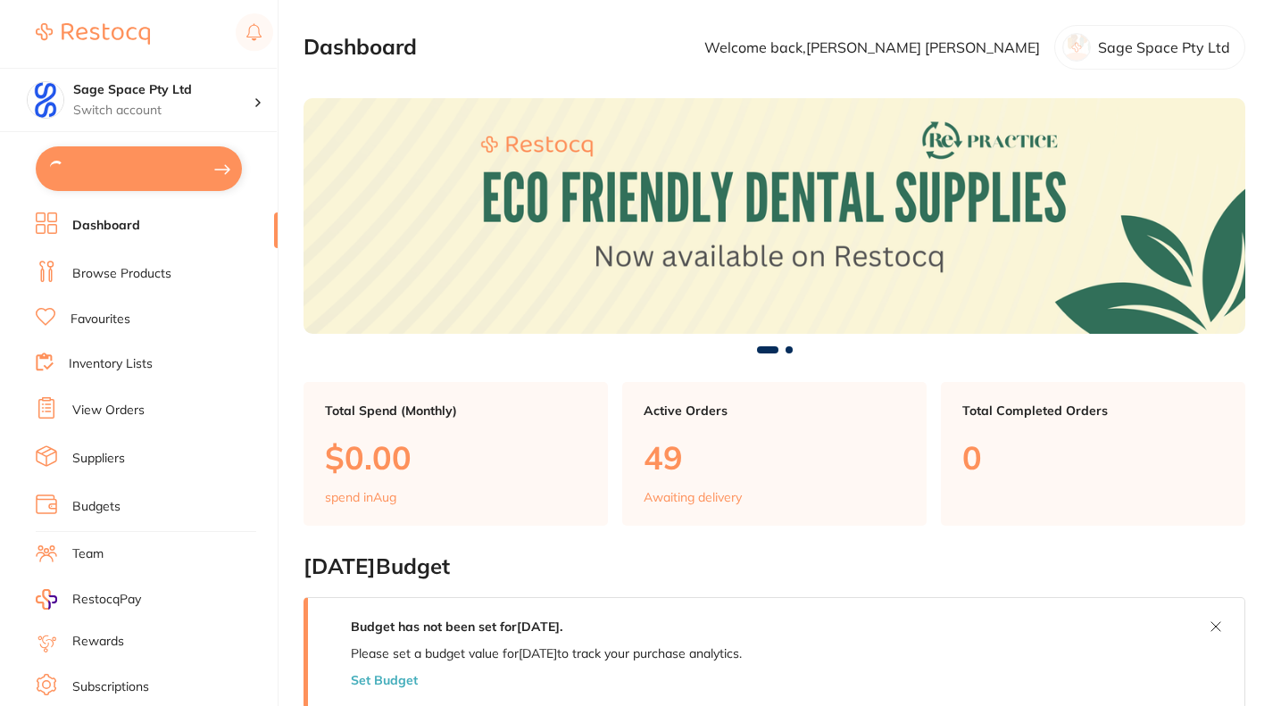 The height and width of the screenshot is (706, 1281). Describe the element at coordinates (384, 680) in the screenshot. I see `button: Set Budget` at that location.